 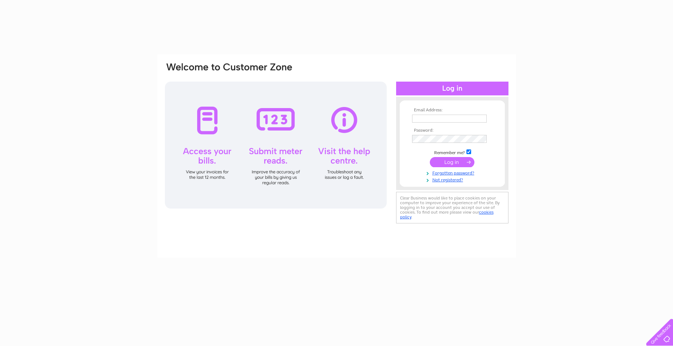 What do you see at coordinates (452, 162) in the screenshot?
I see `input: Submit` at bounding box center [452, 162].